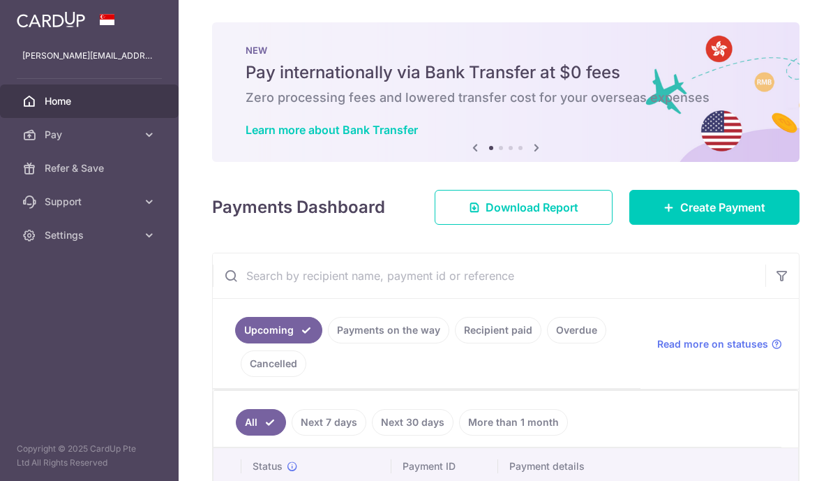 This screenshot has height=481, width=833. I want to click on span: Download Report, so click(532, 207).